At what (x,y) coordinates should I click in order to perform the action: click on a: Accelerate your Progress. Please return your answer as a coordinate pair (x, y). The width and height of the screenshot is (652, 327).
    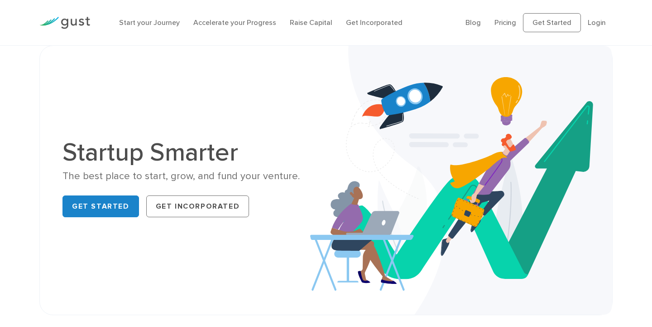
    Looking at the image, I should click on (235, 22).